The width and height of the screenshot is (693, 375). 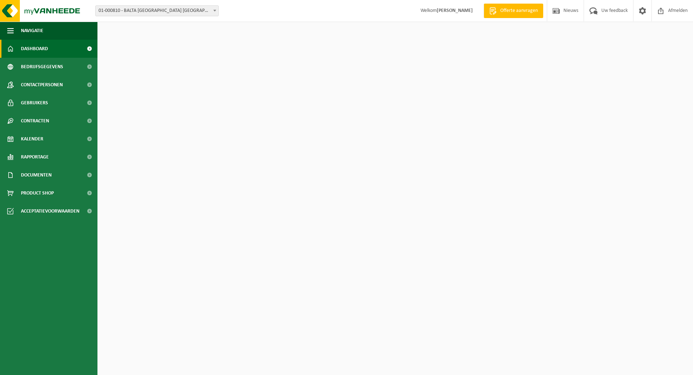 What do you see at coordinates (157, 11) in the screenshot?
I see `span: 01-000810 - BALTA OUDENAARDE NV - OUDENAARDE` at bounding box center [157, 11].